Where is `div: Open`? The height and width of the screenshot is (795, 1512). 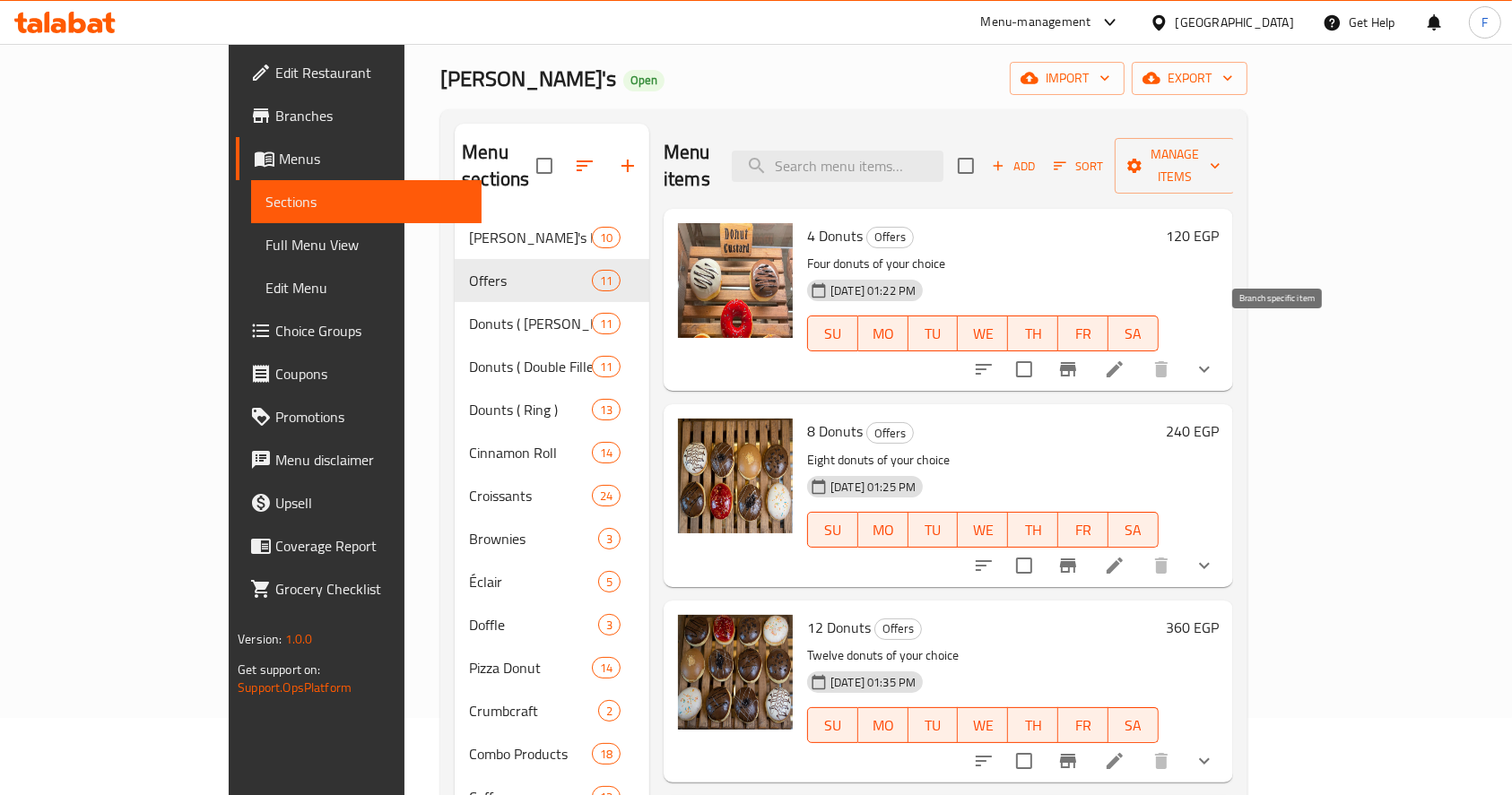
div: Open is located at coordinates (644, 81).